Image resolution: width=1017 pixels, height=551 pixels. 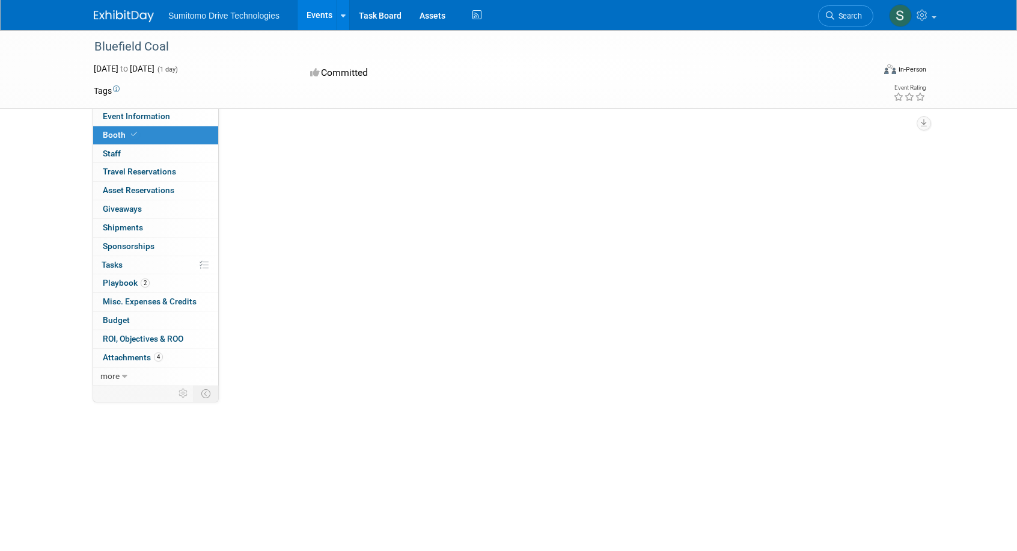 I want to click on span: (1 day), so click(x=167, y=69).